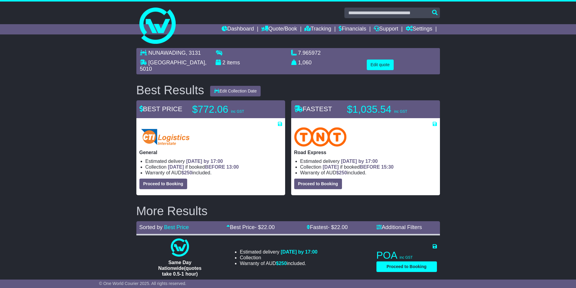  Describe the element at coordinates (173, 66) in the screenshot. I see `span: , 5010` at that location.